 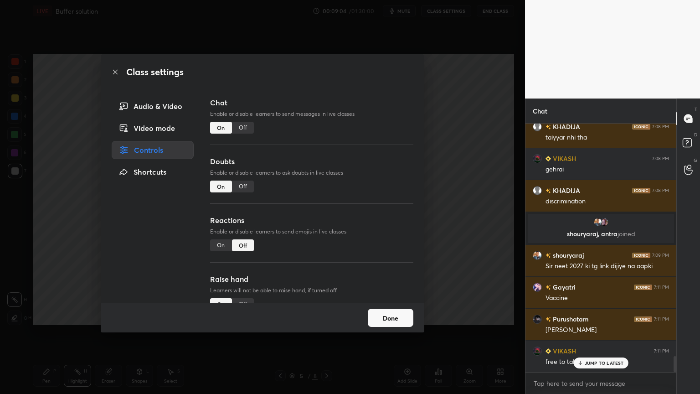 I want to click on h2: Class settings, so click(x=155, y=72).